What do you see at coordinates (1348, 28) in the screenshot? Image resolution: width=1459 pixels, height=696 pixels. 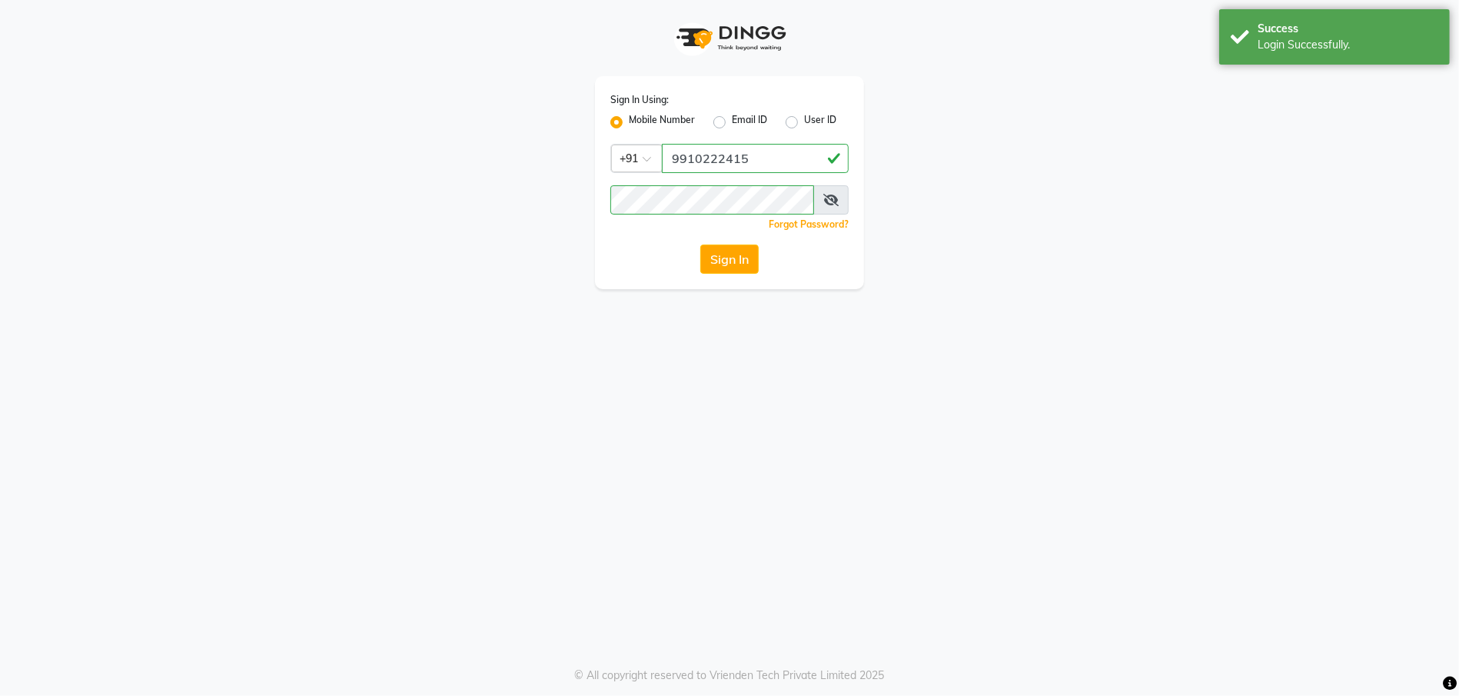 I see `div: Success` at bounding box center [1348, 28].